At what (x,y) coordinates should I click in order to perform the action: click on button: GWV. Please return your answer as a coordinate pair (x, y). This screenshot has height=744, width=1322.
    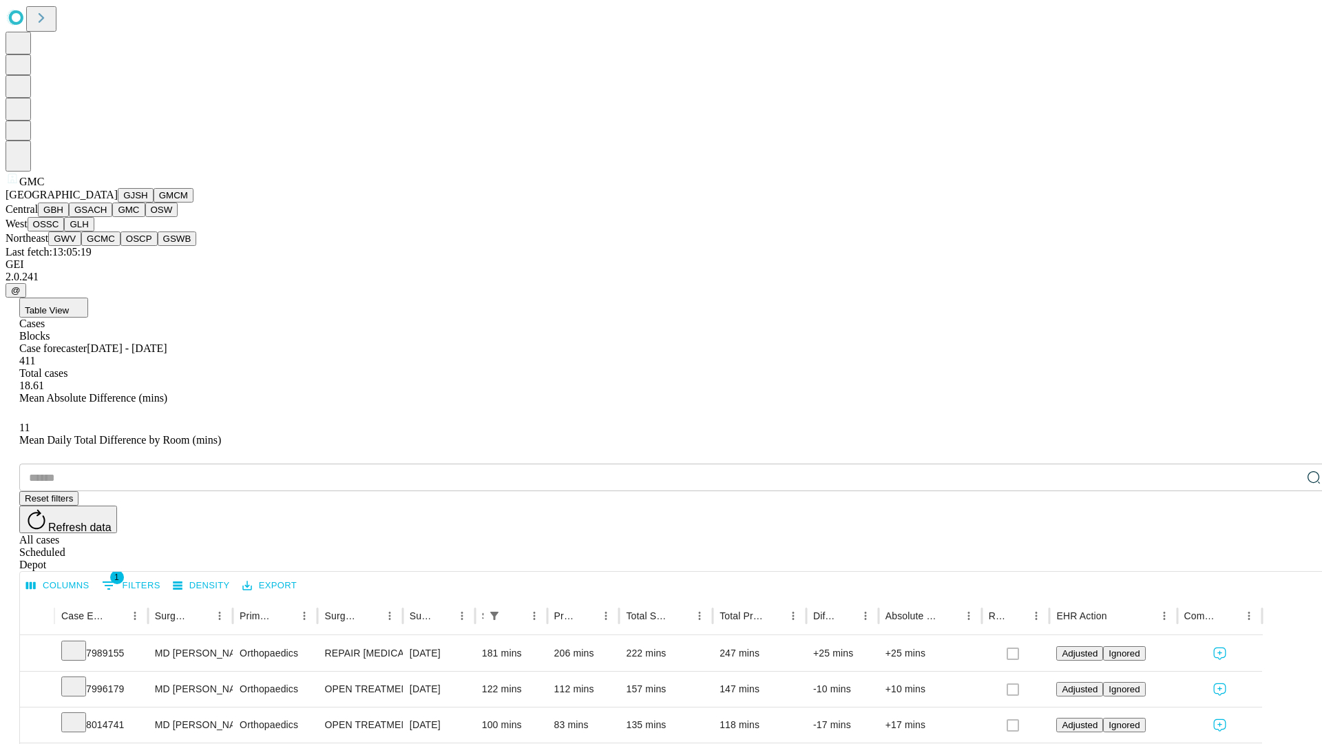
    Looking at the image, I should click on (65, 238).